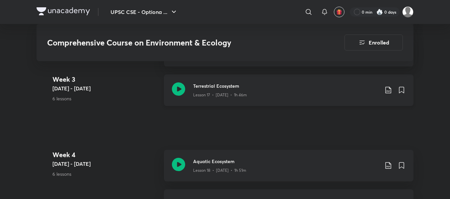 This screenshot has width=450, height=199. I want to click on h4: Week 4, so click(106, 155).